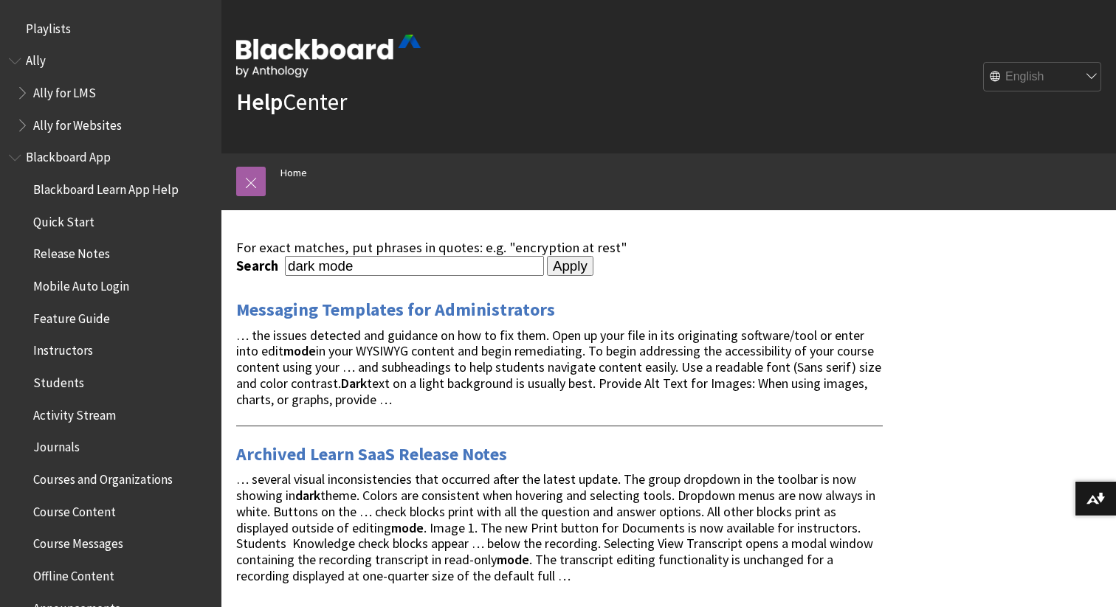  What do you see at coordinates (570, 266) in the screenshot?
I see `input: Apply` at bounding box center [570, 266].